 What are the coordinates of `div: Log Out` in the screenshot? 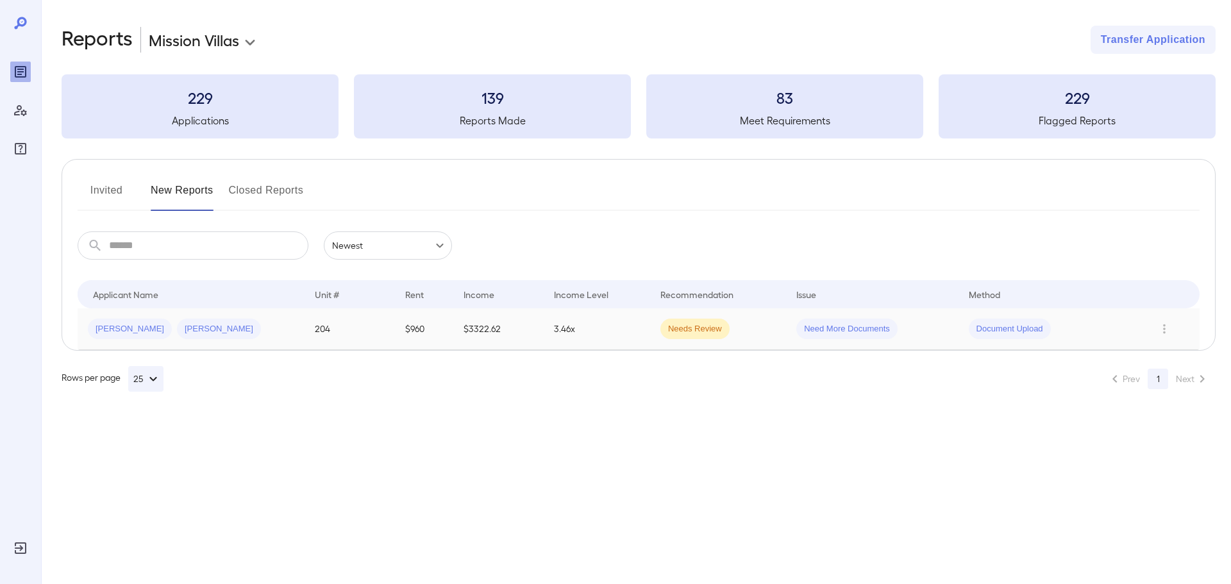 It's located at (21, 548).